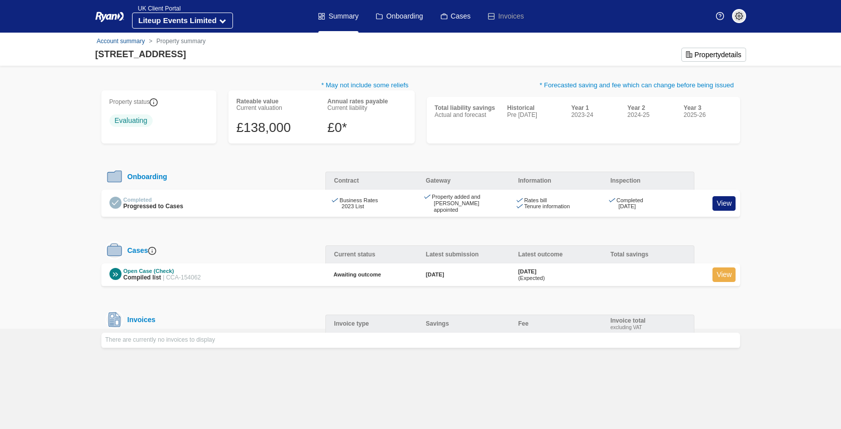 This screenshot has width=841, height=429. I want to click on p: * May not include some reliefs, so click(258, 85).